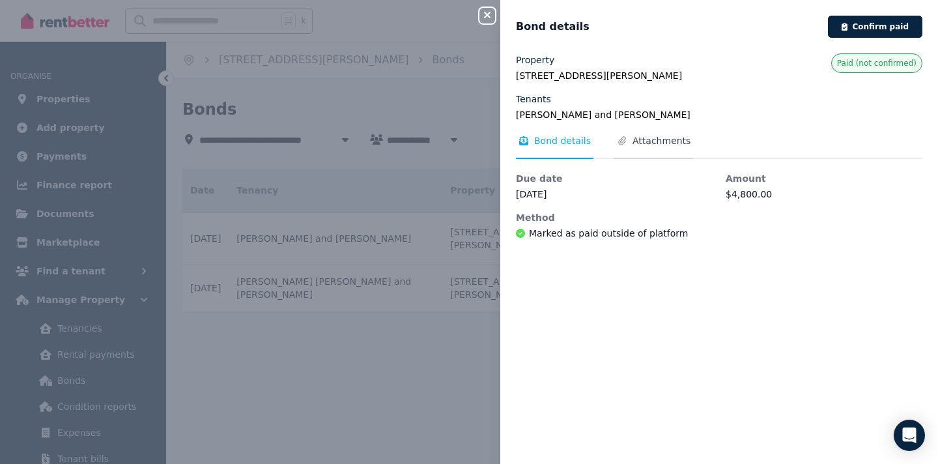 The height and width of the screenshot is (464, 938). What do you see at coordinates (615, 179) in the screenshot?
I see `dt: Due date` at bounding box center [615, 179].